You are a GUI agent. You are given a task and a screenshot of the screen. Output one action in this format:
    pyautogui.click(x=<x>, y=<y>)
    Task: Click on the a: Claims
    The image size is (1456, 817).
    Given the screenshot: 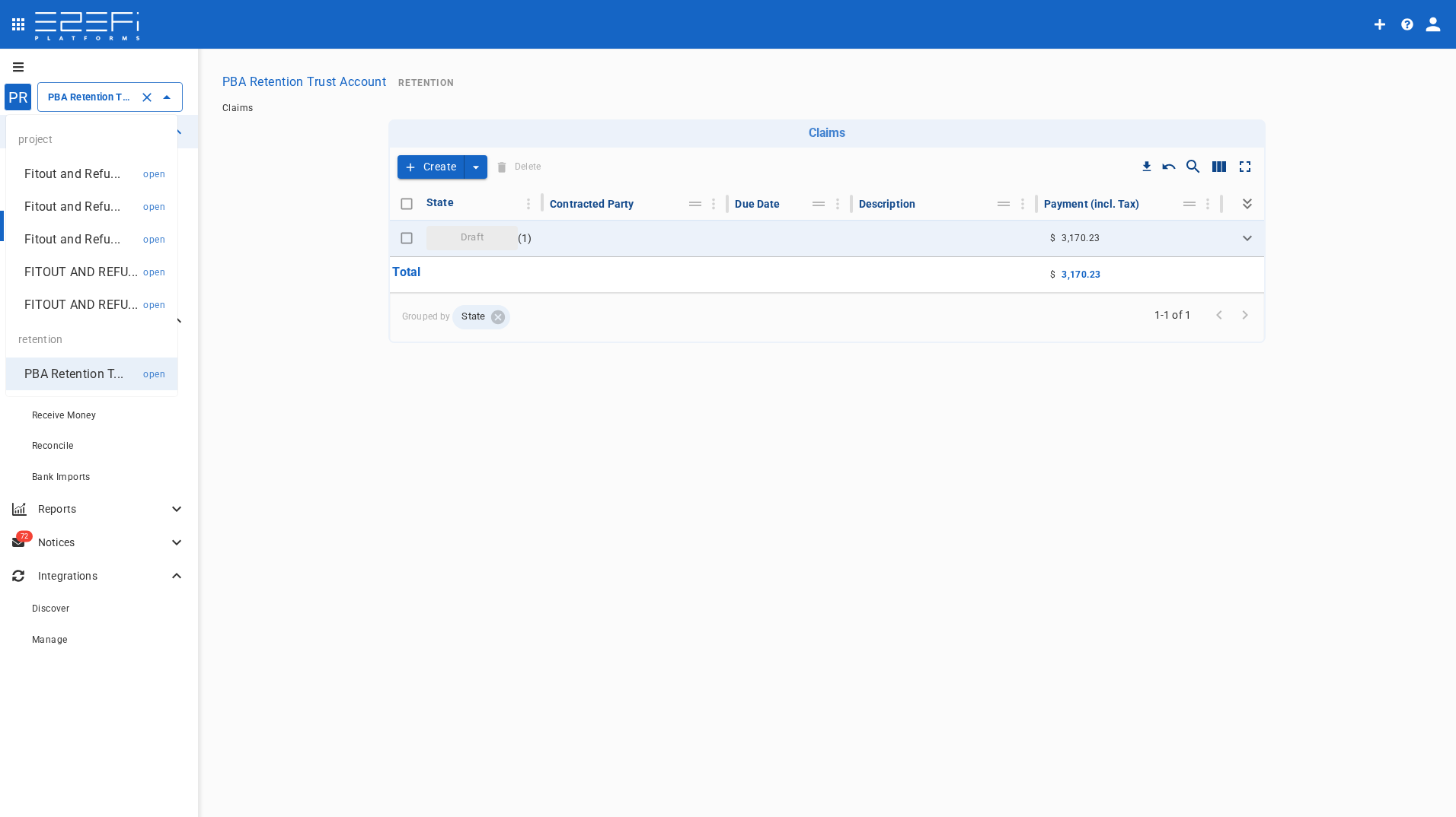 What is the action you would take?
    pyautogui.click(x=238, y=108)
    